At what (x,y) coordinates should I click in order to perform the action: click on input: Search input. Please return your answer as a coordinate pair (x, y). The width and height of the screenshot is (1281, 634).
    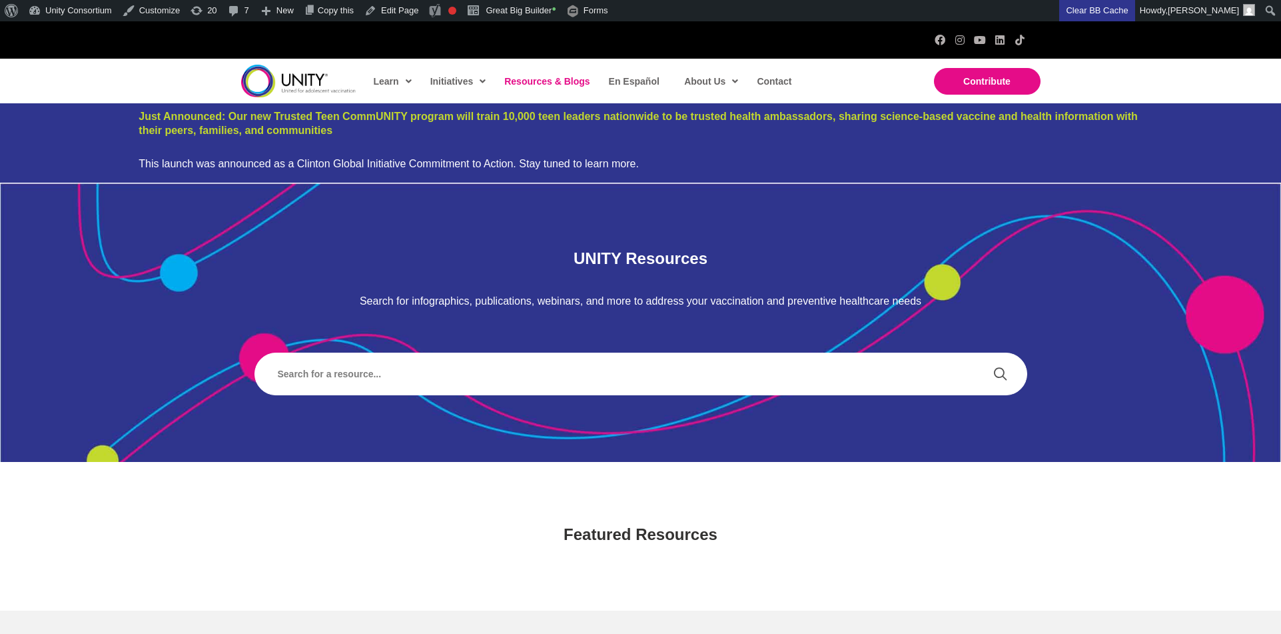
    Looking at the image, I should click on (624, 374).